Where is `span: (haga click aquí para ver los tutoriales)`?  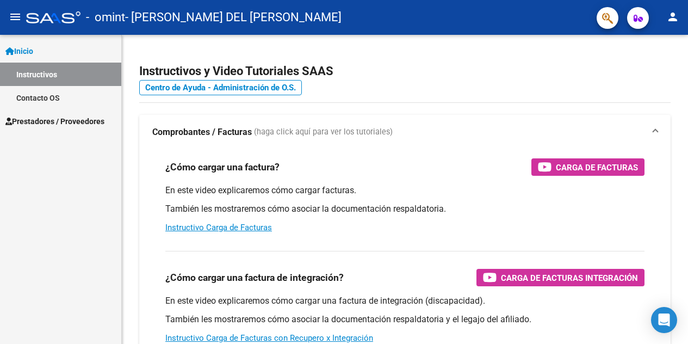
span: (haga click aquí para ver los tutoriales) is located at coordinates (323, 132).